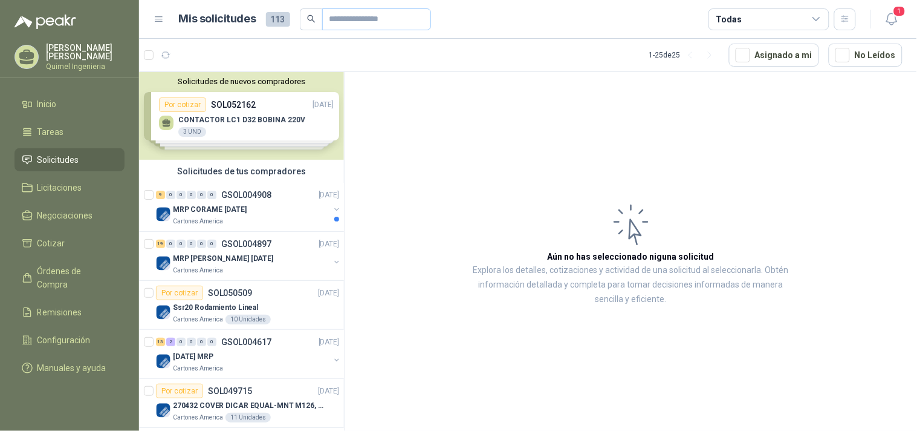  What do you see at coordinates (246, 244) in the screenshot?
I see `p: GSOL004897` at bounding box center [246, 244].